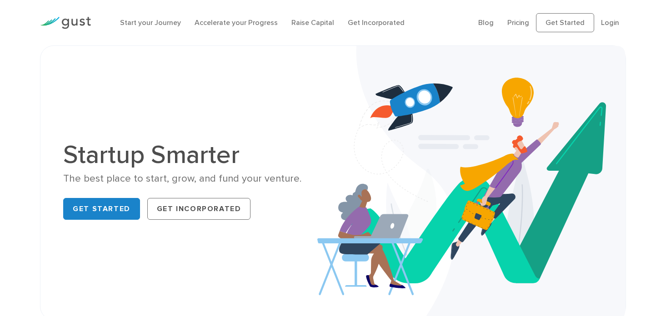 The height and width of the screenshot is (316, 666). What do you see at coordinates (150, 22) in the screenshot?
I see `a: Start your Journey` at bounding box center [150, 22].